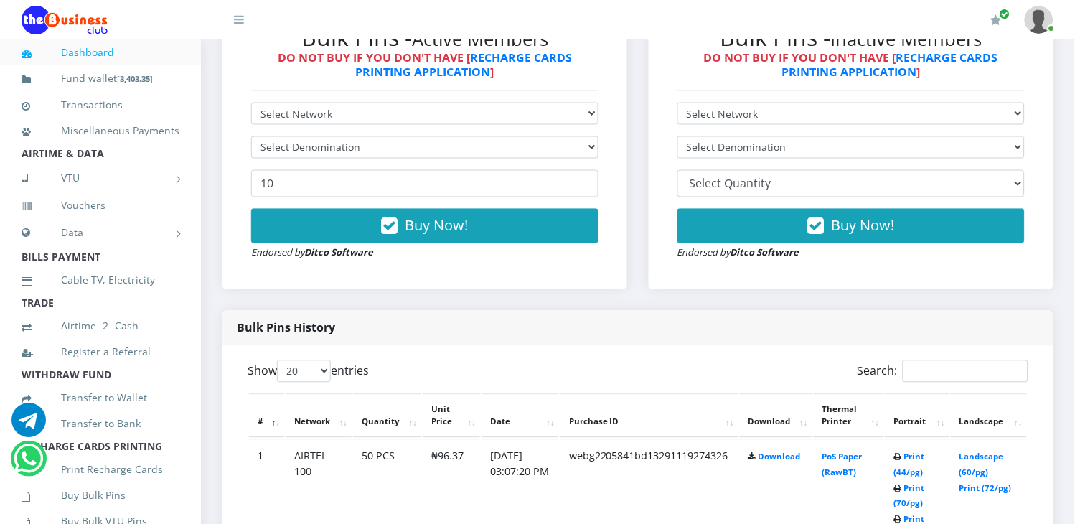 Image resolution: width=1075 pixels, height=524 pixels. I want to click on select: Showentries, so click(304, 371).